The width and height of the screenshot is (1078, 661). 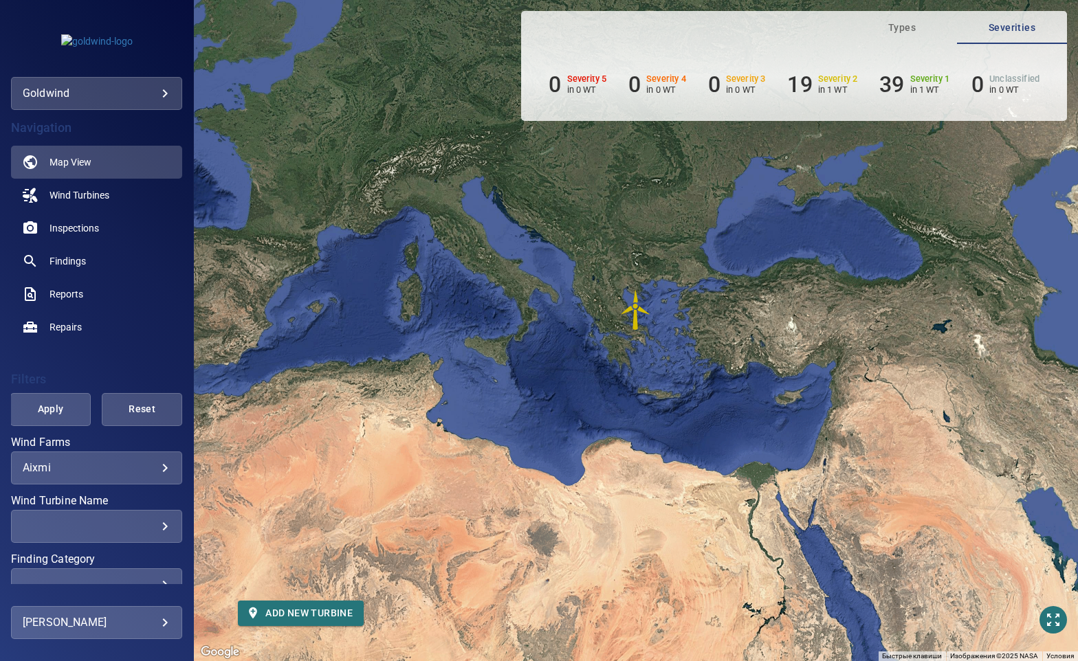 I want to click on a: inspections noActive, so click(x=96, y=228).